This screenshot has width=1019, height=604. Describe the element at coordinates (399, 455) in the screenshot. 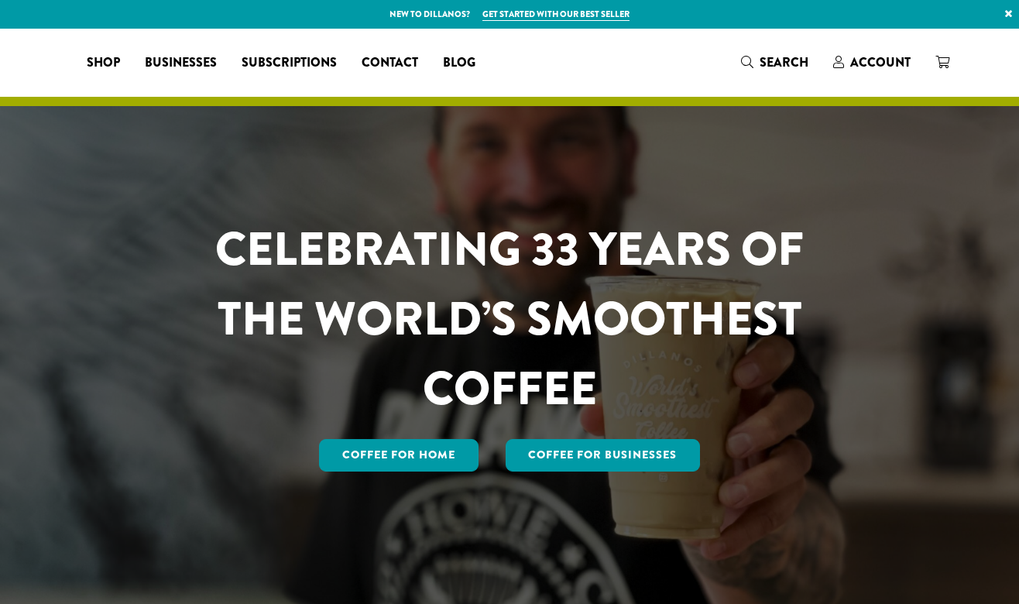

I see `a: Coffee for Home` at that location.